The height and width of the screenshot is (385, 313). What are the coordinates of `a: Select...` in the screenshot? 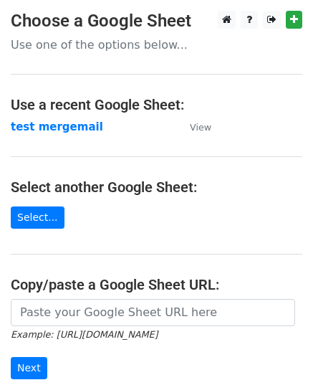 It's located at (37, 217).